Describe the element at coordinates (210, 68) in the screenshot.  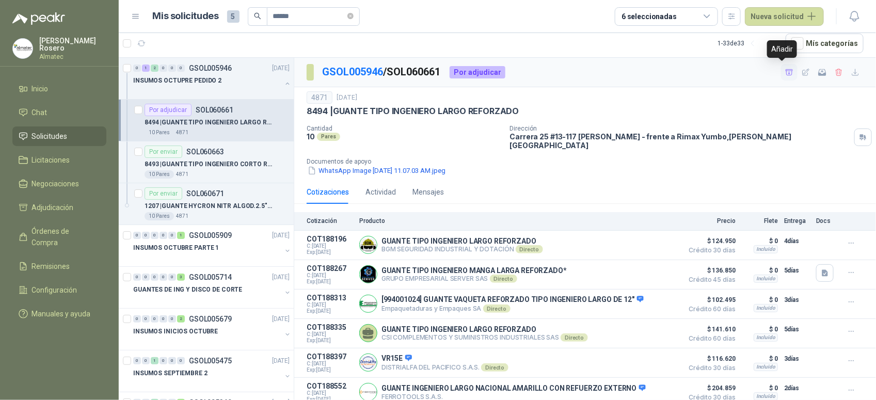
I see `p: GSOL005946` at that location.